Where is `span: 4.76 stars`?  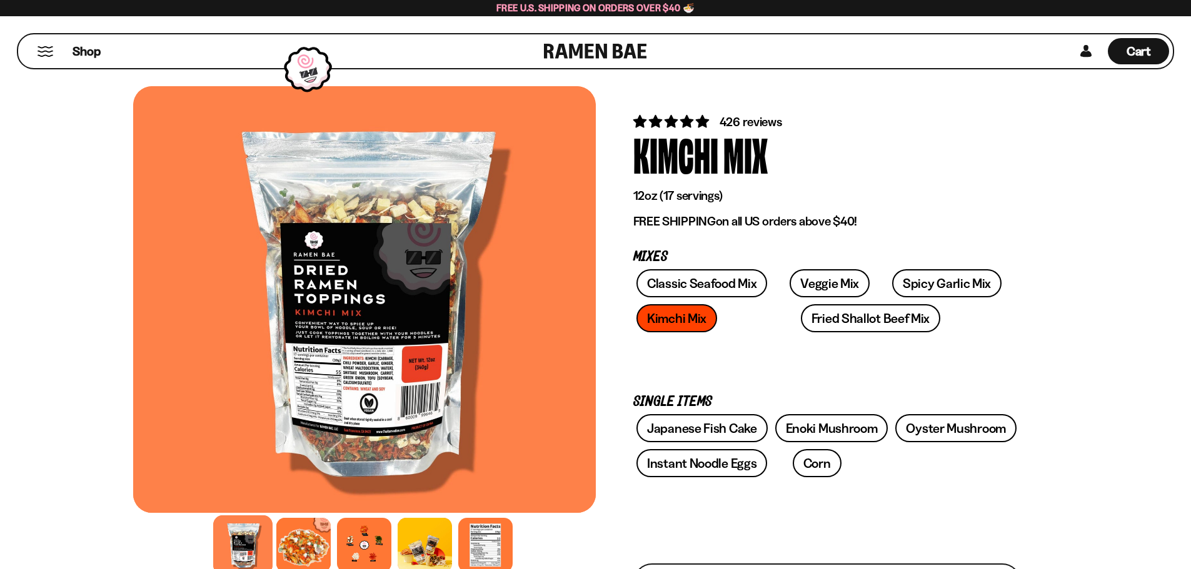 span: 4.76 stars is located at coordinates (672, 121).